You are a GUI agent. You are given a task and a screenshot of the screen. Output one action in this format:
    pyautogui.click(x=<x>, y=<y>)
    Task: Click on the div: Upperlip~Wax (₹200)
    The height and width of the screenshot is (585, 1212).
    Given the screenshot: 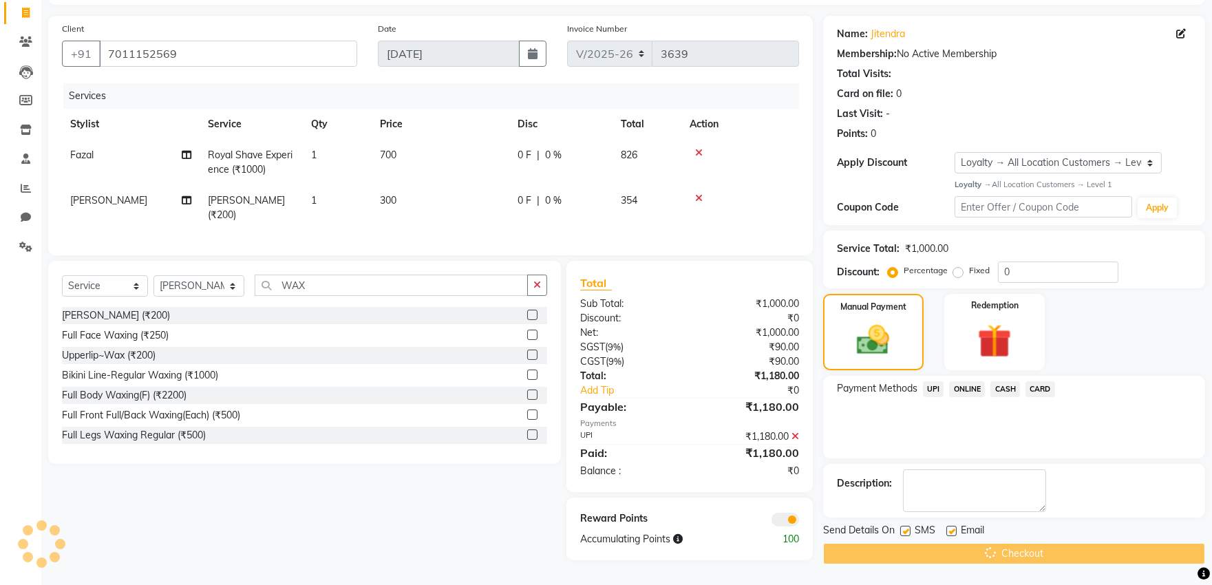 What is the action you would take?
    pyautogui.click(x=109, y=355)
    